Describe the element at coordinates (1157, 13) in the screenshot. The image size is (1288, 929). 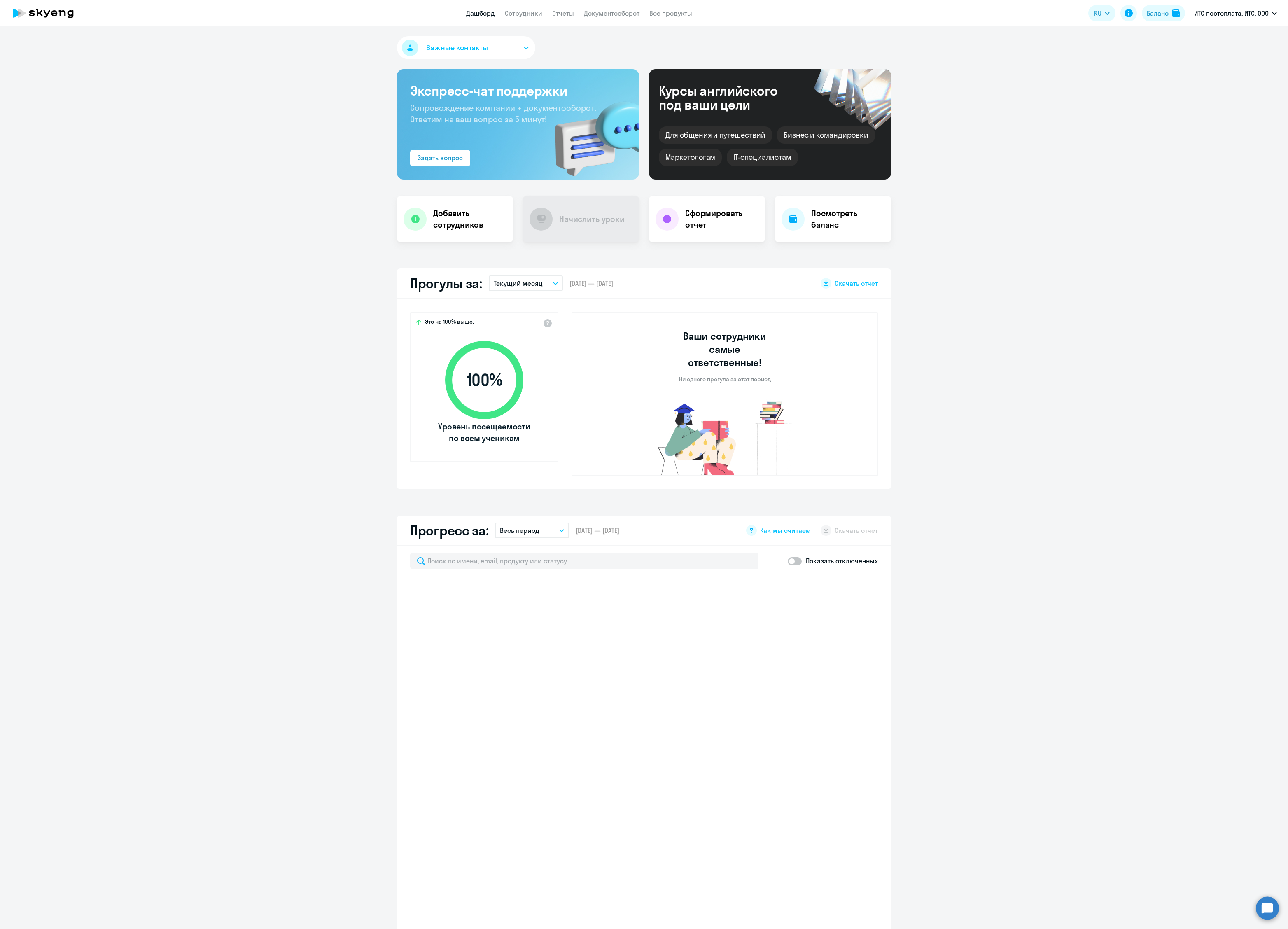
I see `div: Баланс` at that location.